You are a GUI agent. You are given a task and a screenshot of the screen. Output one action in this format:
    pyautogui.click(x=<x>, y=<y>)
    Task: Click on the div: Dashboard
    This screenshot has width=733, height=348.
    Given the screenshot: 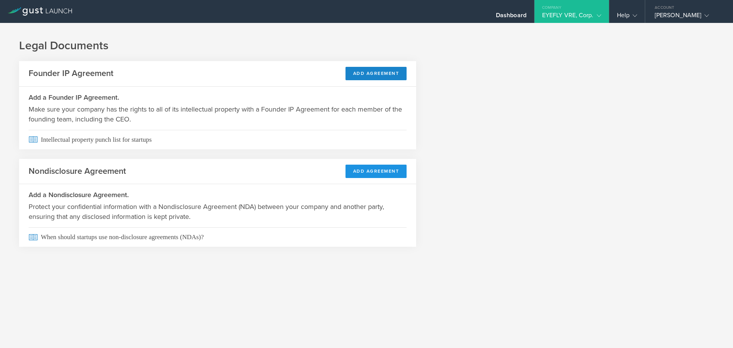 What is the action you would take?
    pyautogui.click(x=511, y=17)
    